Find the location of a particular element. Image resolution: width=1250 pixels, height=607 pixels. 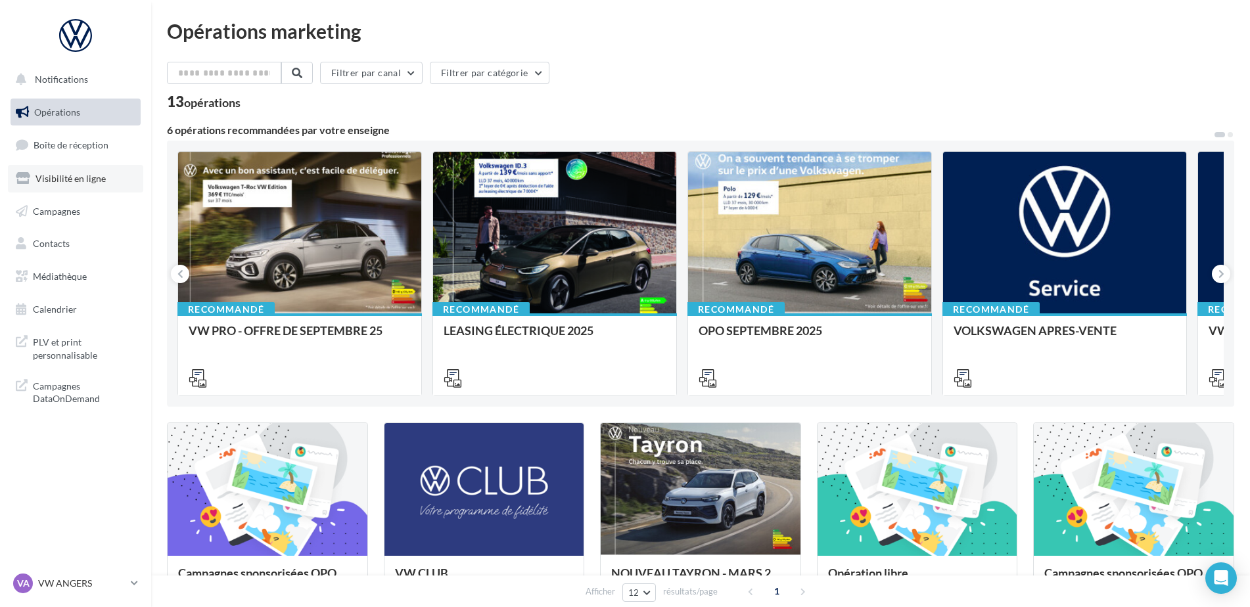

button: Filtrer par catégorie is located at coordinates (489, 73).